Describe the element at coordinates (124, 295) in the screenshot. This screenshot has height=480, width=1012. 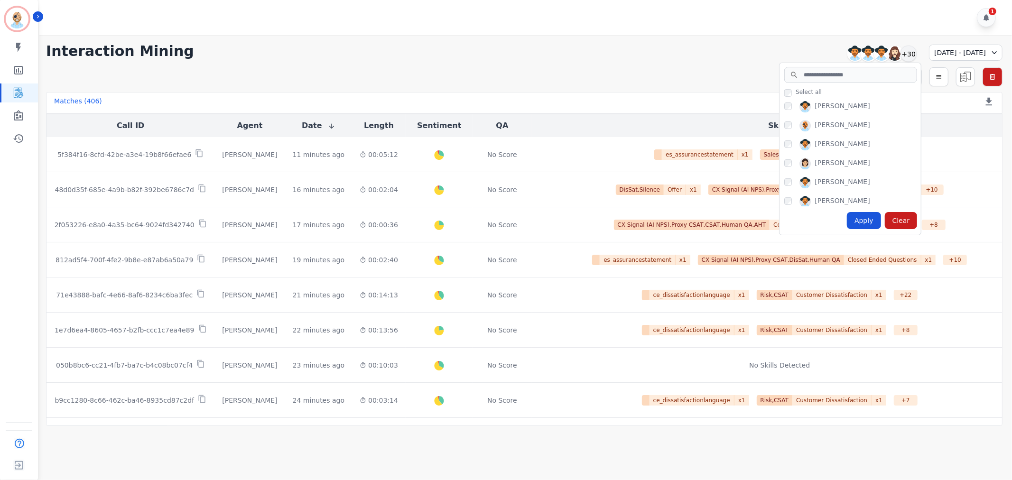
I see `p: 71e43888-bafc-4e66-8af6-8234c6ba3fec` at that location.